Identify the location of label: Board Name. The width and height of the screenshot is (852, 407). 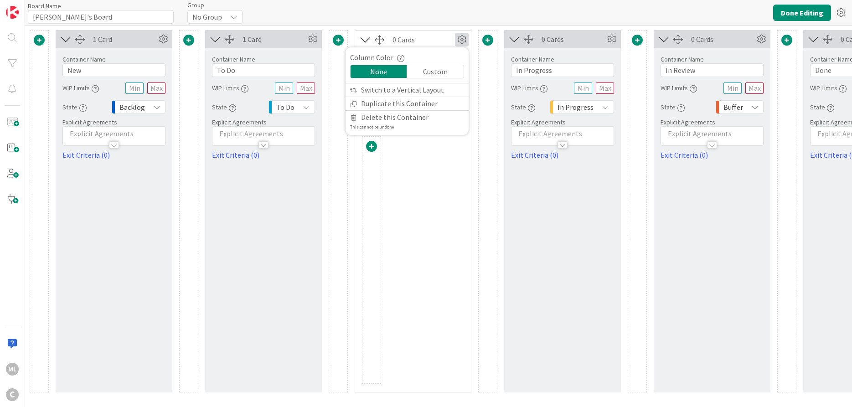
(44, 6).